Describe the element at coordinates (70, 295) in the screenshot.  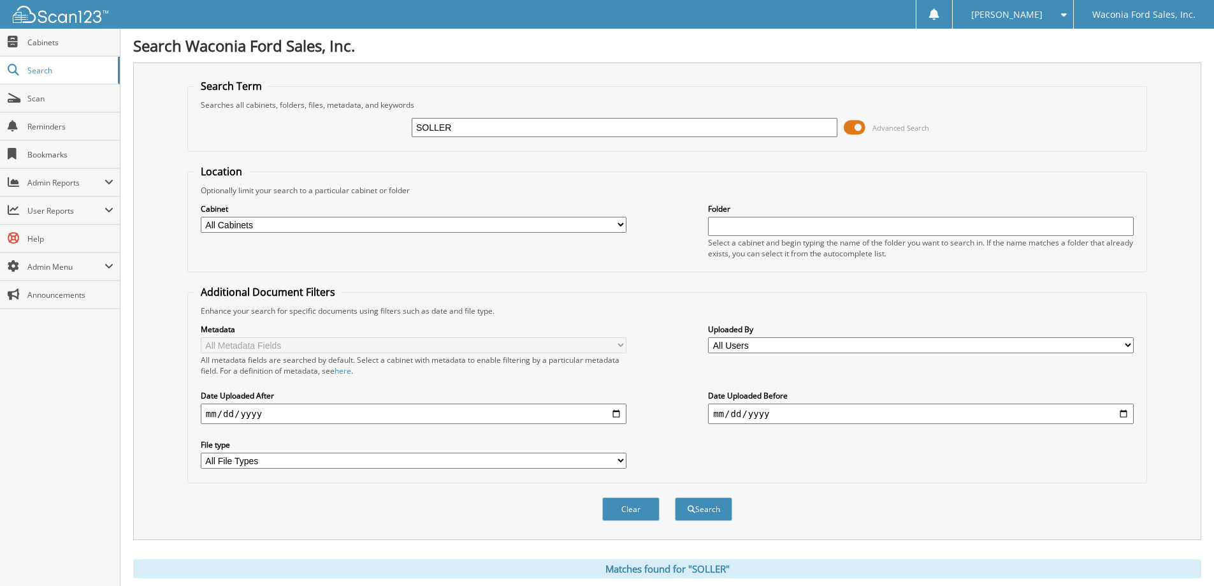
I see `span: Announcements` at that location.